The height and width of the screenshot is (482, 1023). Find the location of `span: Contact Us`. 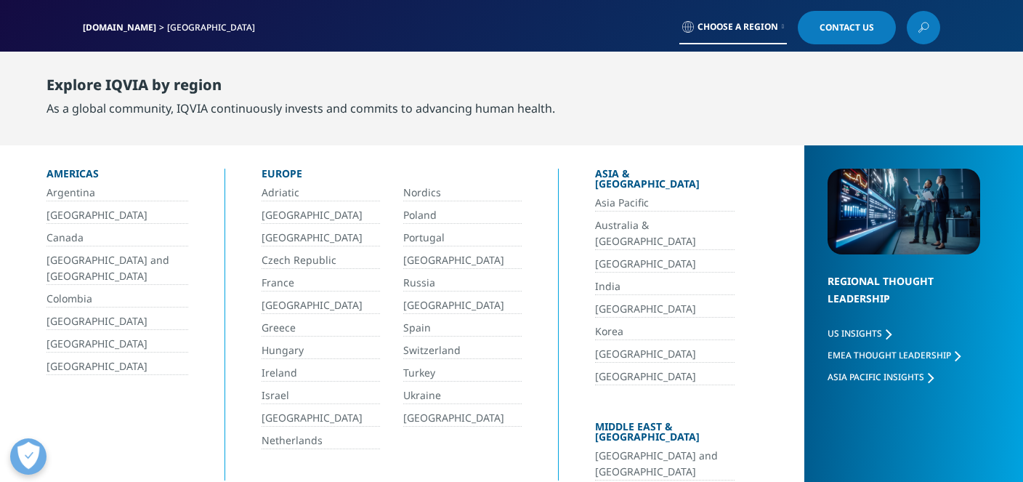

span: Contact Us is located at coordinates (846, 28).